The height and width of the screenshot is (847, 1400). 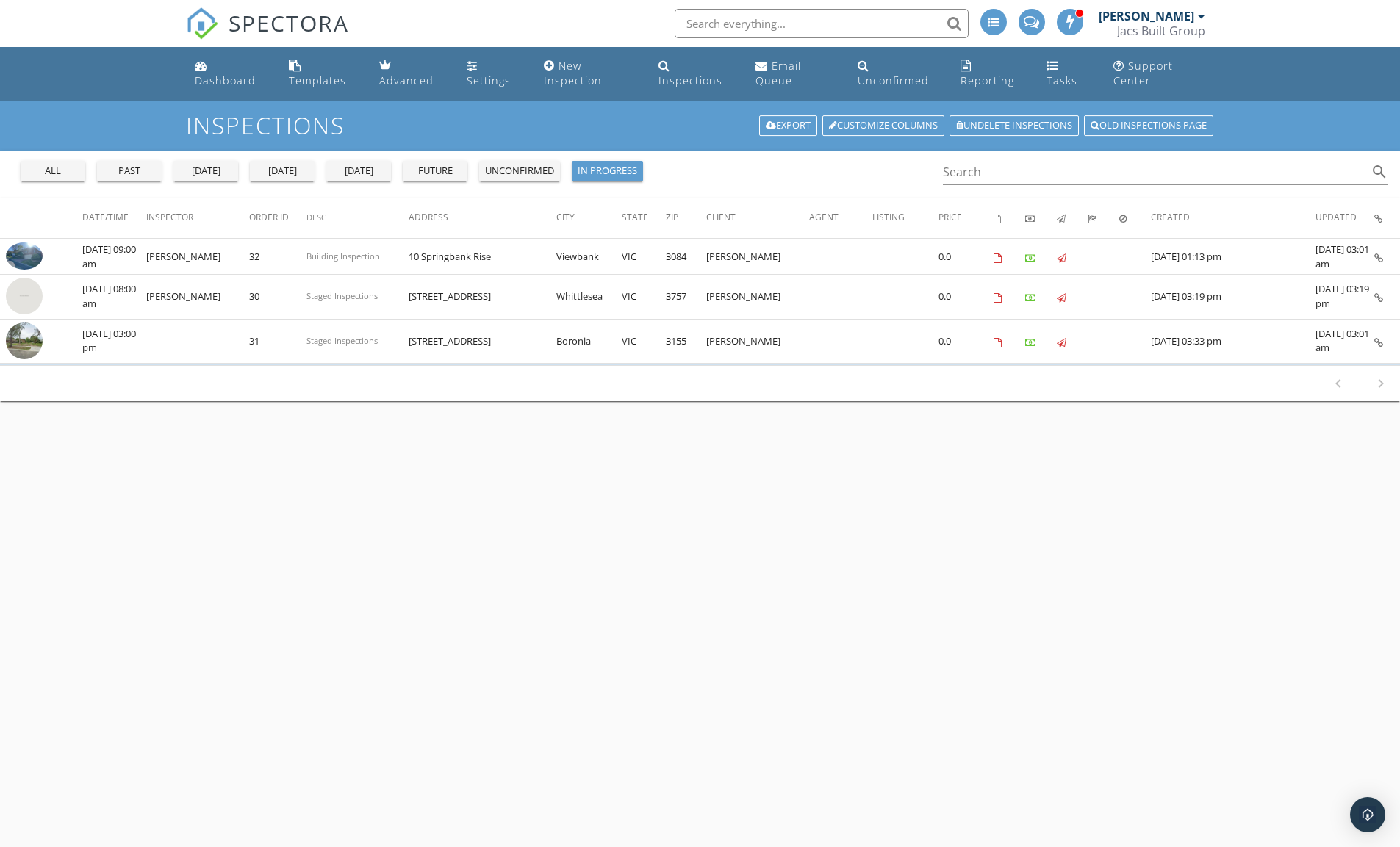 What do you see at coordinates (53, 171) in the screenshot?
I see `div: all` at bounding box center [53, 171].